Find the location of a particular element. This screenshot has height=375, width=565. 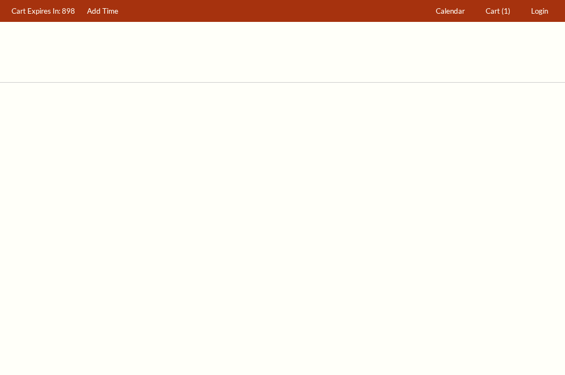

span: 898 is located at coordinates (68, 11).